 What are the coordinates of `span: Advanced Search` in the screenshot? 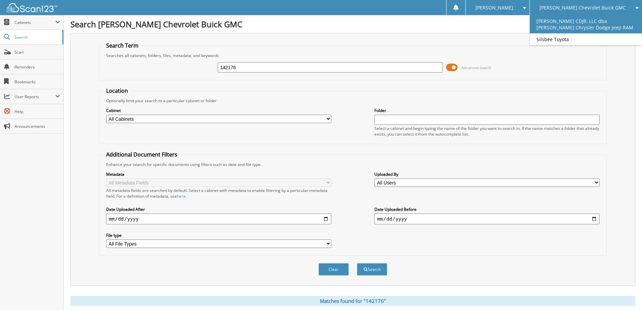 It's located at (476, 67).